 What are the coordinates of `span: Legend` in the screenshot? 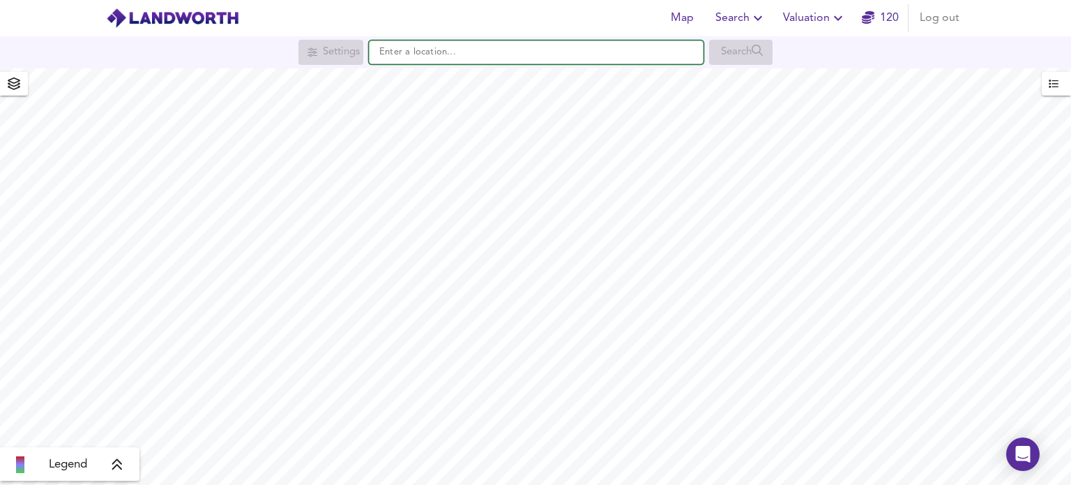 It's located at (68, 465).